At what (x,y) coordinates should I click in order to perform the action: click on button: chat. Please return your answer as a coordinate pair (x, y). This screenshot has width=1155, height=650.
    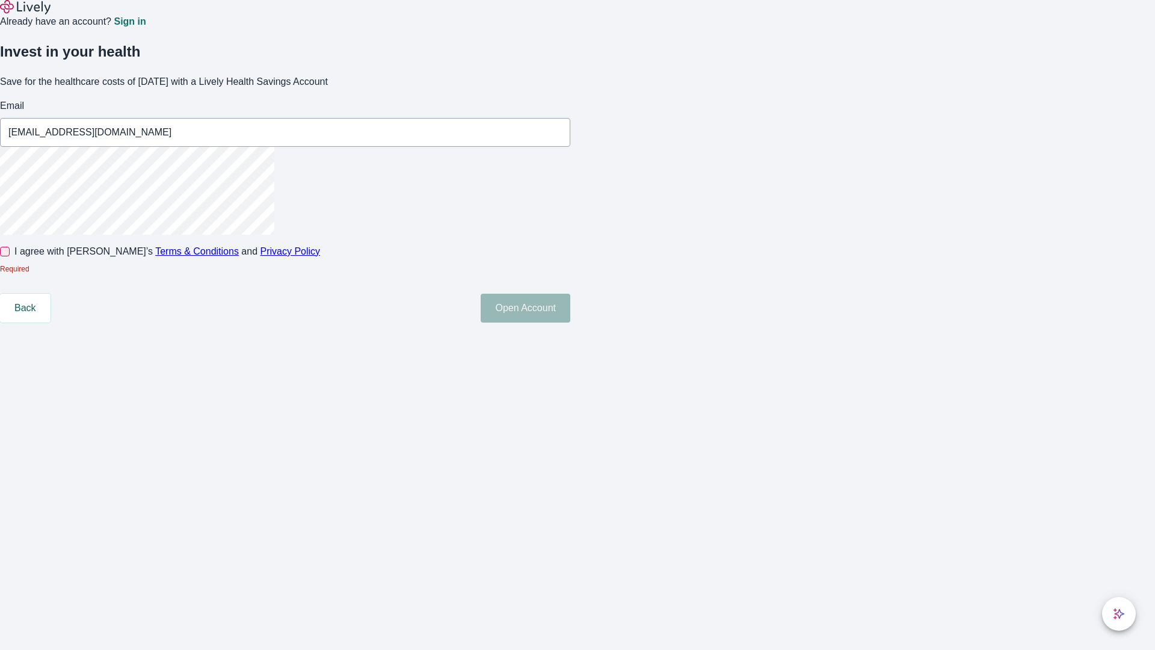
    Looking at the image, I should click on (1119, 614).